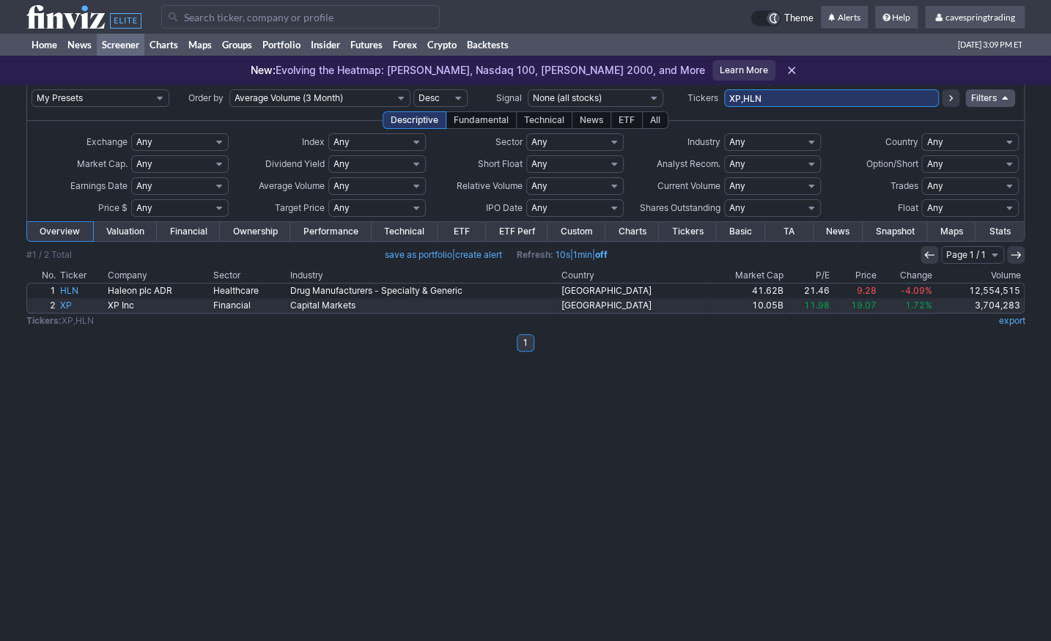 The width and height of the screenshot is (1051, 641). What do you see at coordinates (591, 120) in the screenshot?
I see `div: News` at bounding box center [591, 120].